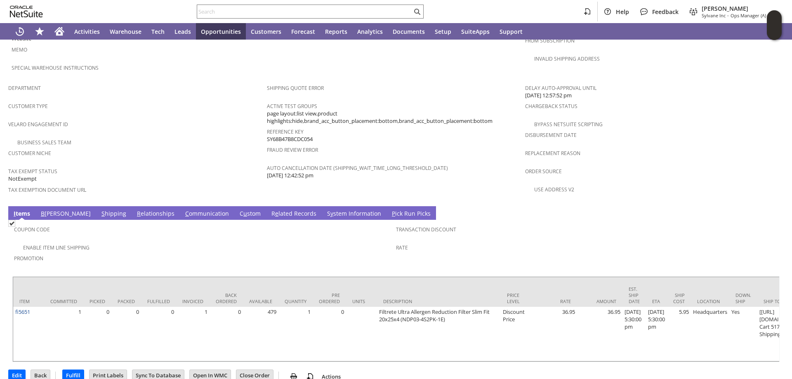 This screenshot has width=792, height=379. What do you see at coordinates (754, 15) in the screenshot?
I see `span: Ops Manager (A) (F2L)` at bounding box center [754, 15].